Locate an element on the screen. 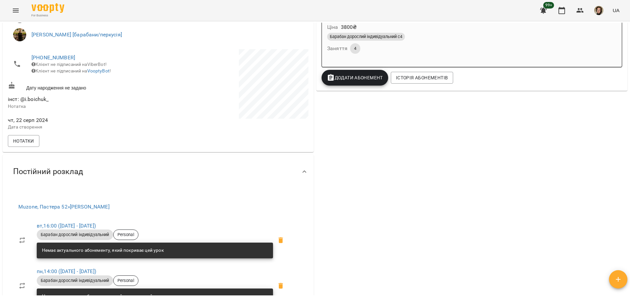 This screenshot has height=299, width=630. span: Видалити приватний урок Козаченко Євгеній пн 14:00 клієнта Бойчук Іванна is located at coordinates (281, 286).